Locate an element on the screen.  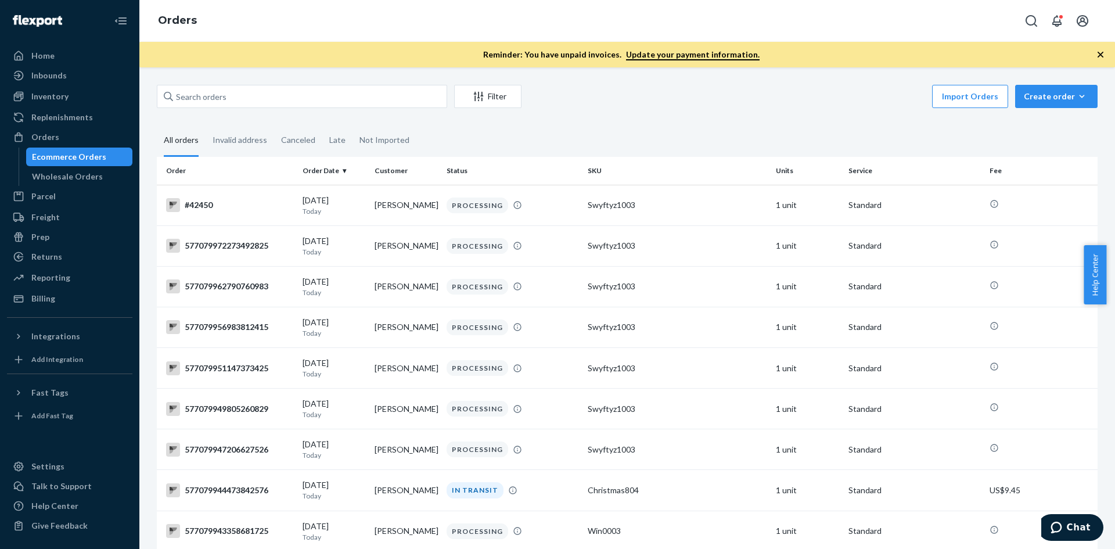
div: Integrations is located at coordinates (56, 336).